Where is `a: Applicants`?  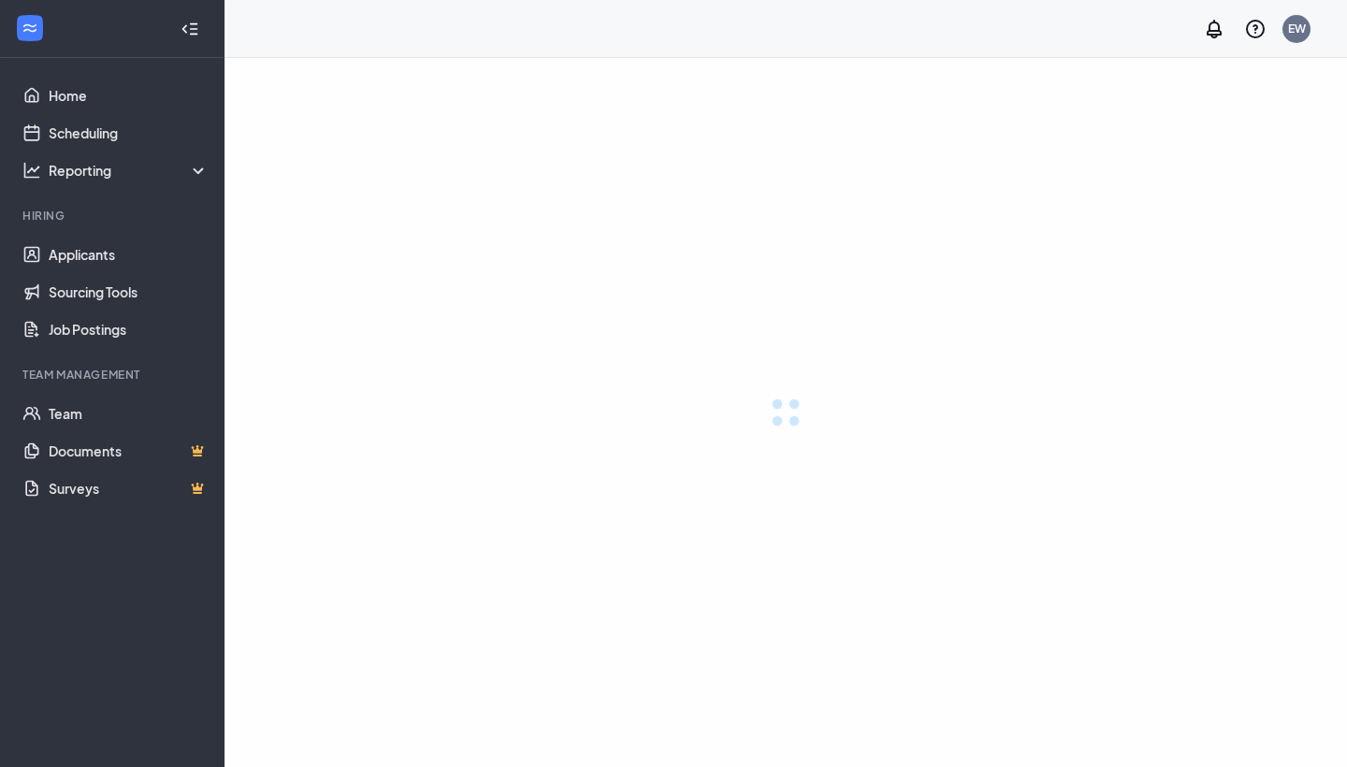 a: Applicants is located at coordinates (128, 254).